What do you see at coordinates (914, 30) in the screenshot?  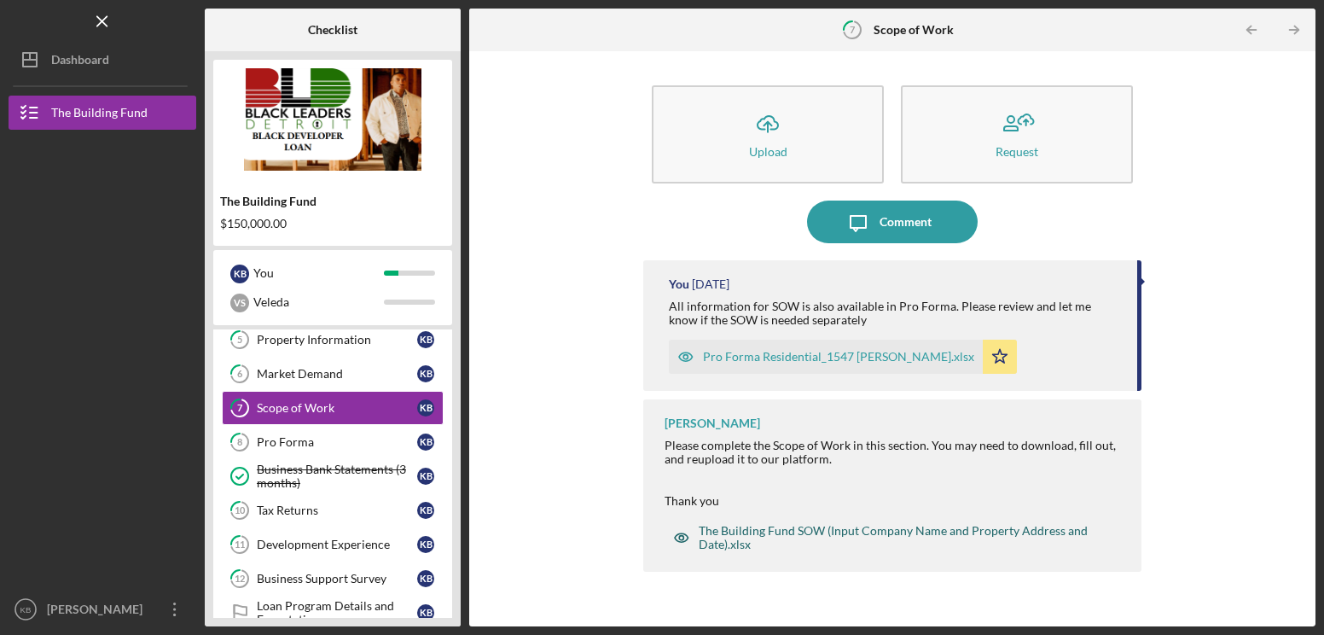 I see `b: Scope of Work` at bounding box center [914, 30].